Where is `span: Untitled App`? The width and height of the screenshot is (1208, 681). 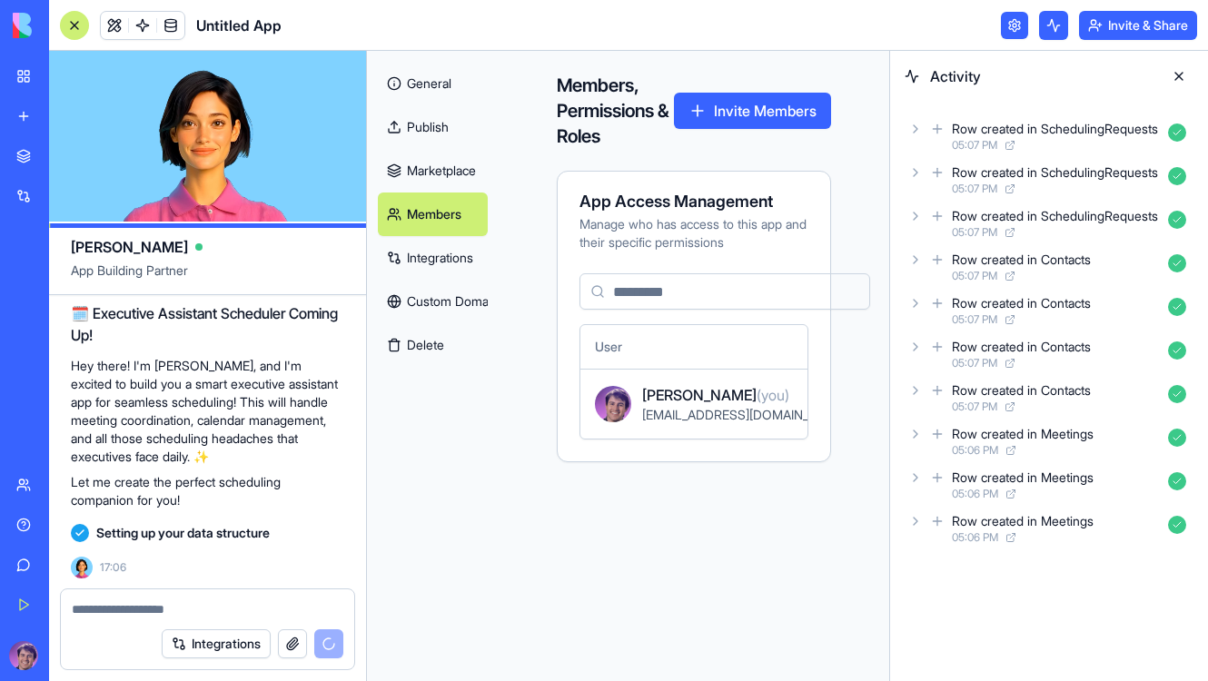 span: Untitled App is located at coordinates (239, 25).